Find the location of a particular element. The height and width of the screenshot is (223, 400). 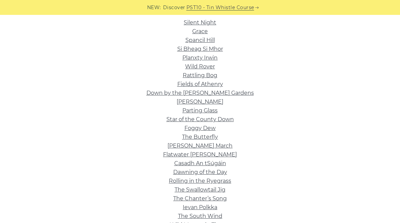

a: Silent Night is located at coordinates (200, 22).